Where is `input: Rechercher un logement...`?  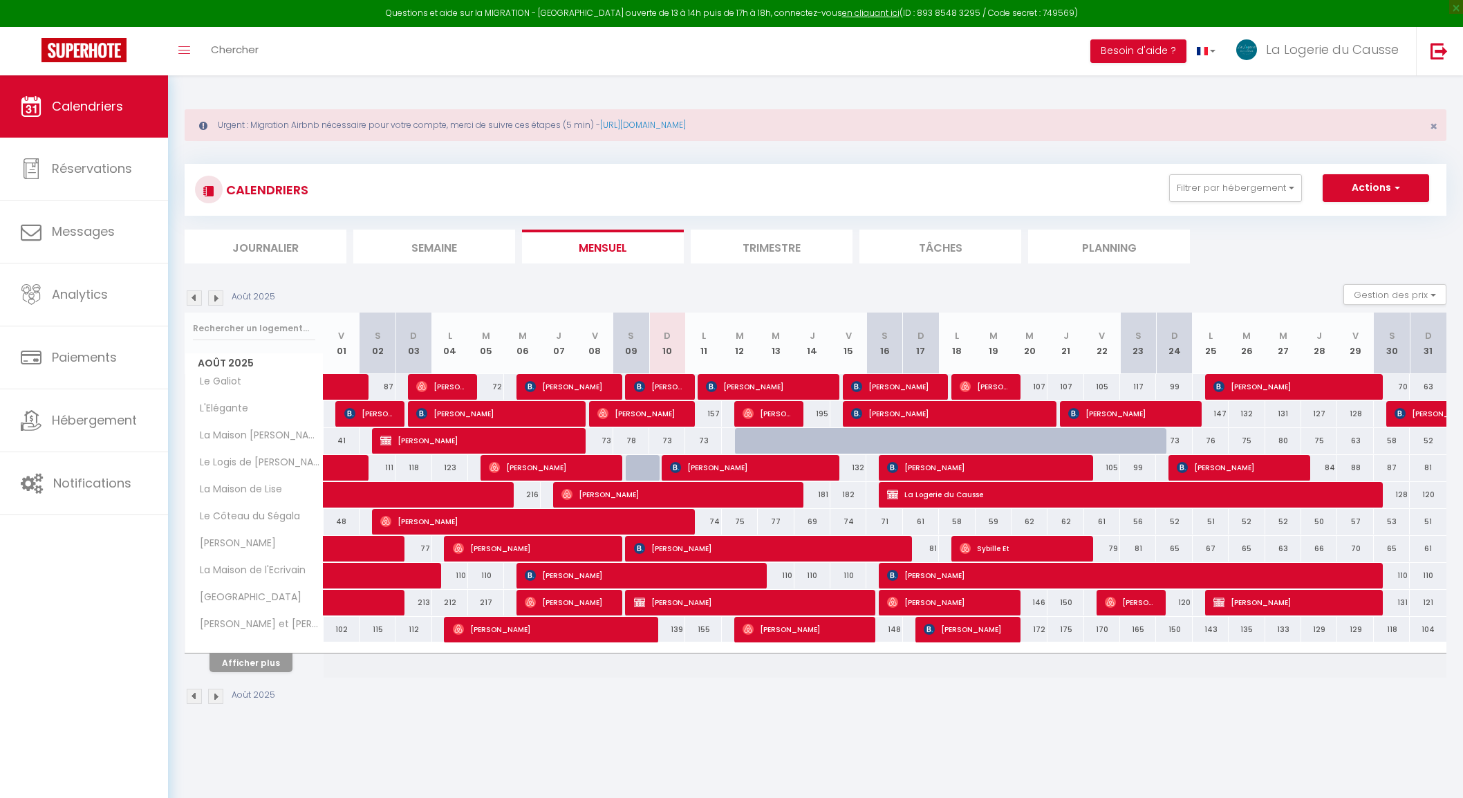
input: Rechercher un logement... is located at coordinates (254, 328).